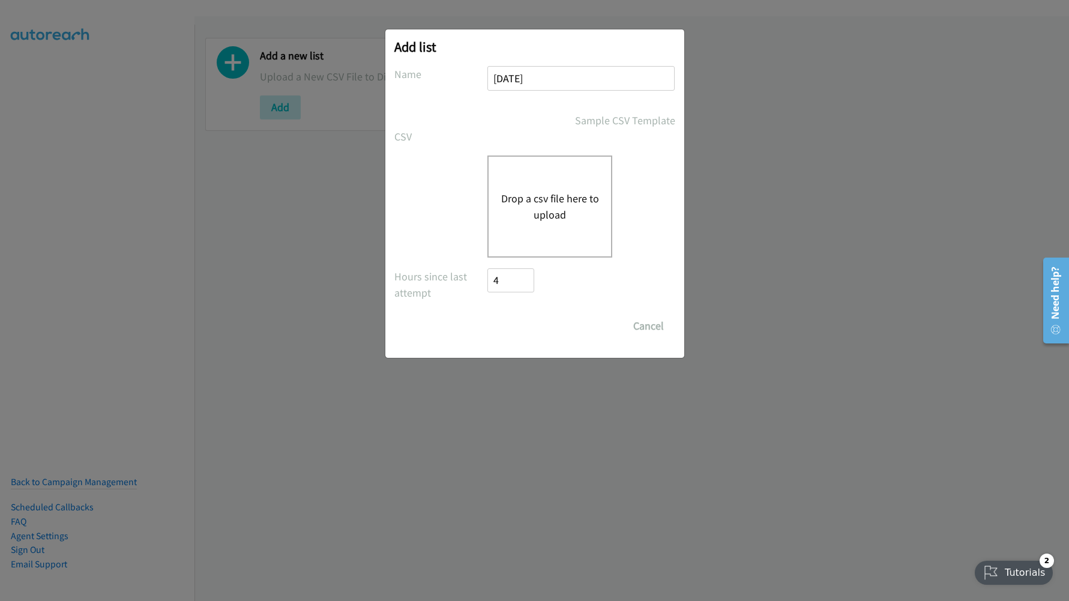 This screenshot has height=601, width=1069. What do you see at coordinates (46, 24) in the screenshot?
I see `button: Checklist, Tutorials, 2 incomplete tasks` at bounding box center [46, 24].